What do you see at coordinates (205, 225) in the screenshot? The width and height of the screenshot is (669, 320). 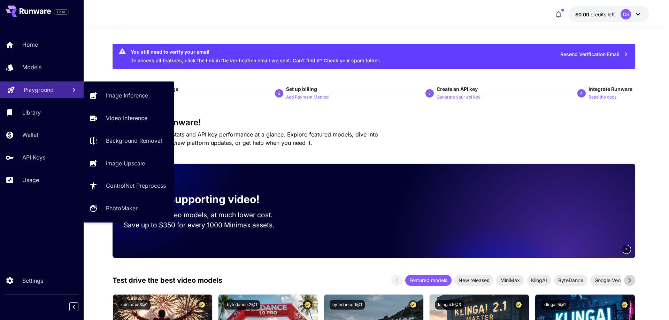 I see `p: Save up to $350 for every 1000 Minimax assets.` at bounding box center [205, 225].